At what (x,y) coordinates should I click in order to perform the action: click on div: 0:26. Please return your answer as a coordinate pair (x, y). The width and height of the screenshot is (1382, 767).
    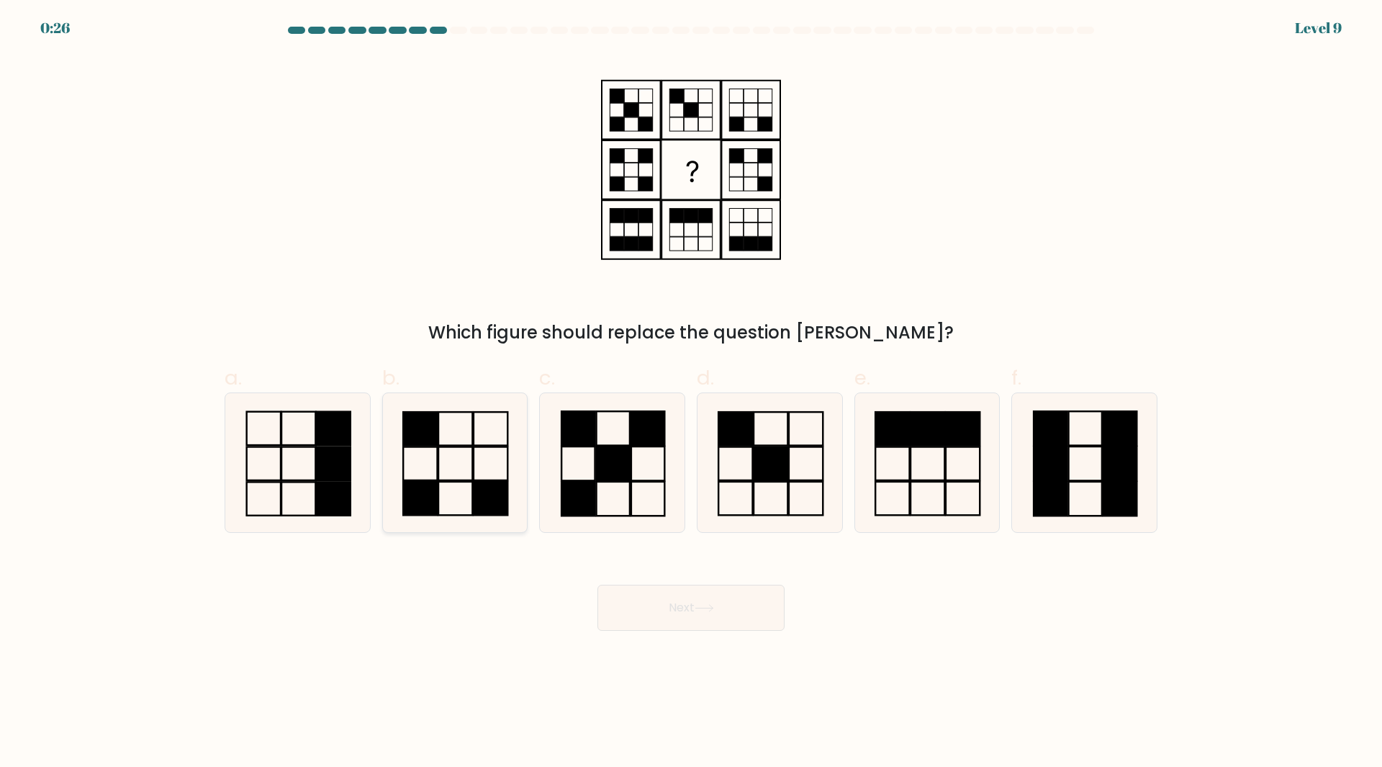
    Looking at the image, I should click on (55, 28).